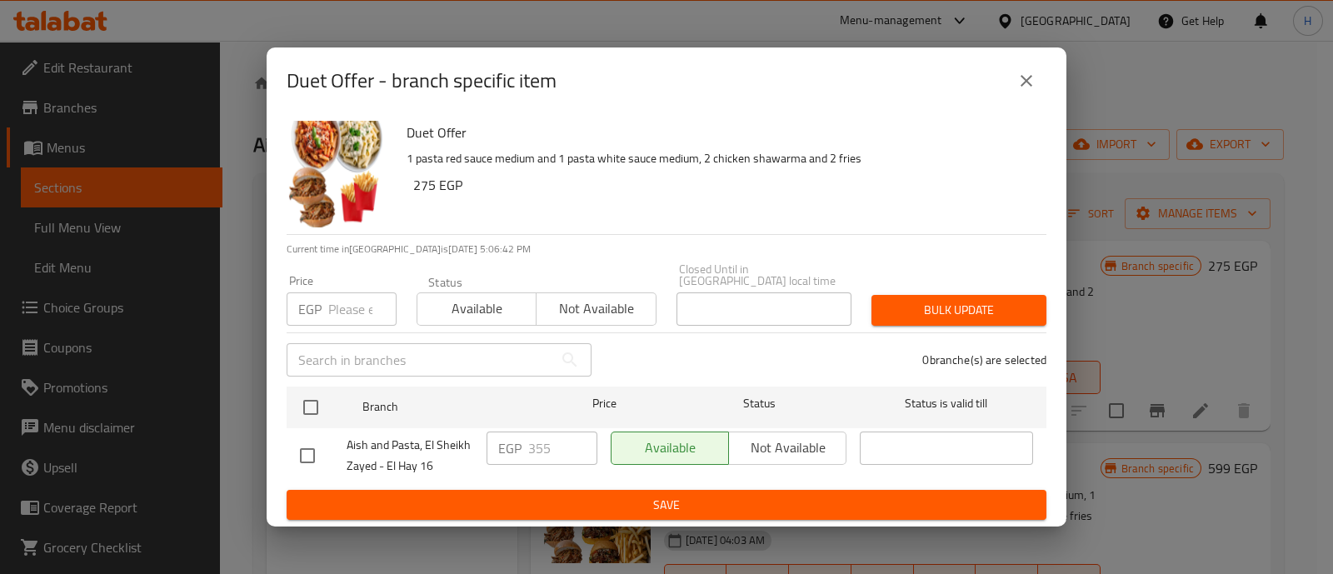 This screenshot has height=574, width=1333. I want to click on span: Status, so click(760, 403).